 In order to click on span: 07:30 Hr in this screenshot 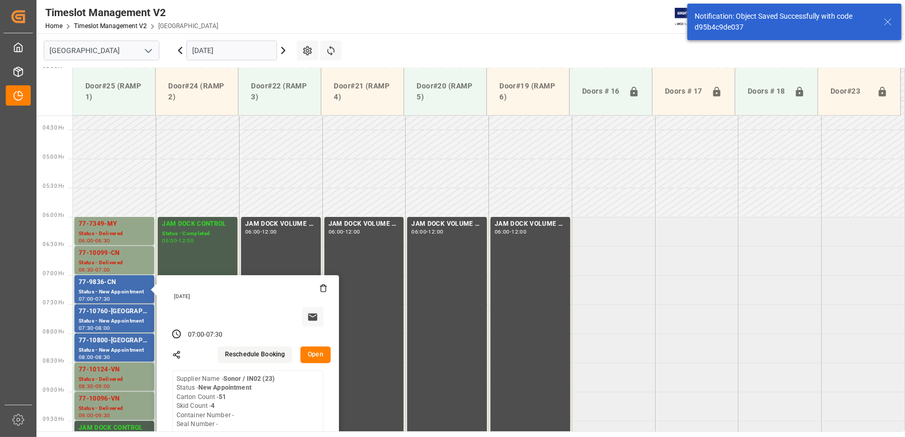, I will do `click(53, 303)`.